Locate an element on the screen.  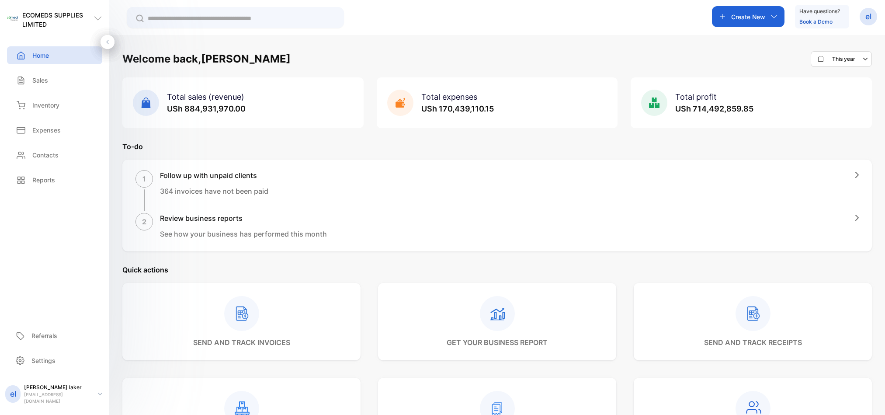
p: See how your business has performed this month is located at coordinates (243, 234).